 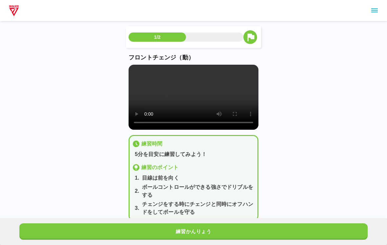 What do you see at coordinates (194, 231) in the screenshot?
I see `button: 練習かんりょう` at bounding box center [194, 231].